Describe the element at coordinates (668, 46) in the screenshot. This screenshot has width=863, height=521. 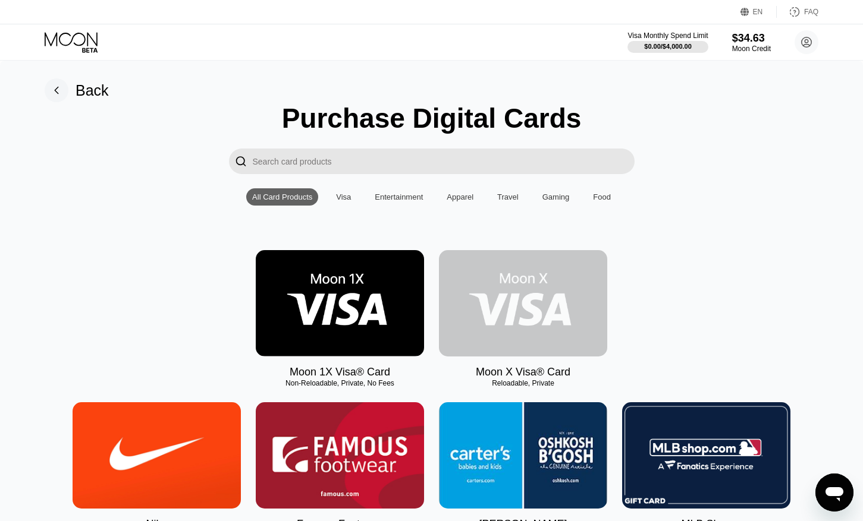
I see `div: $0.00 / $4,000.00` at that location.